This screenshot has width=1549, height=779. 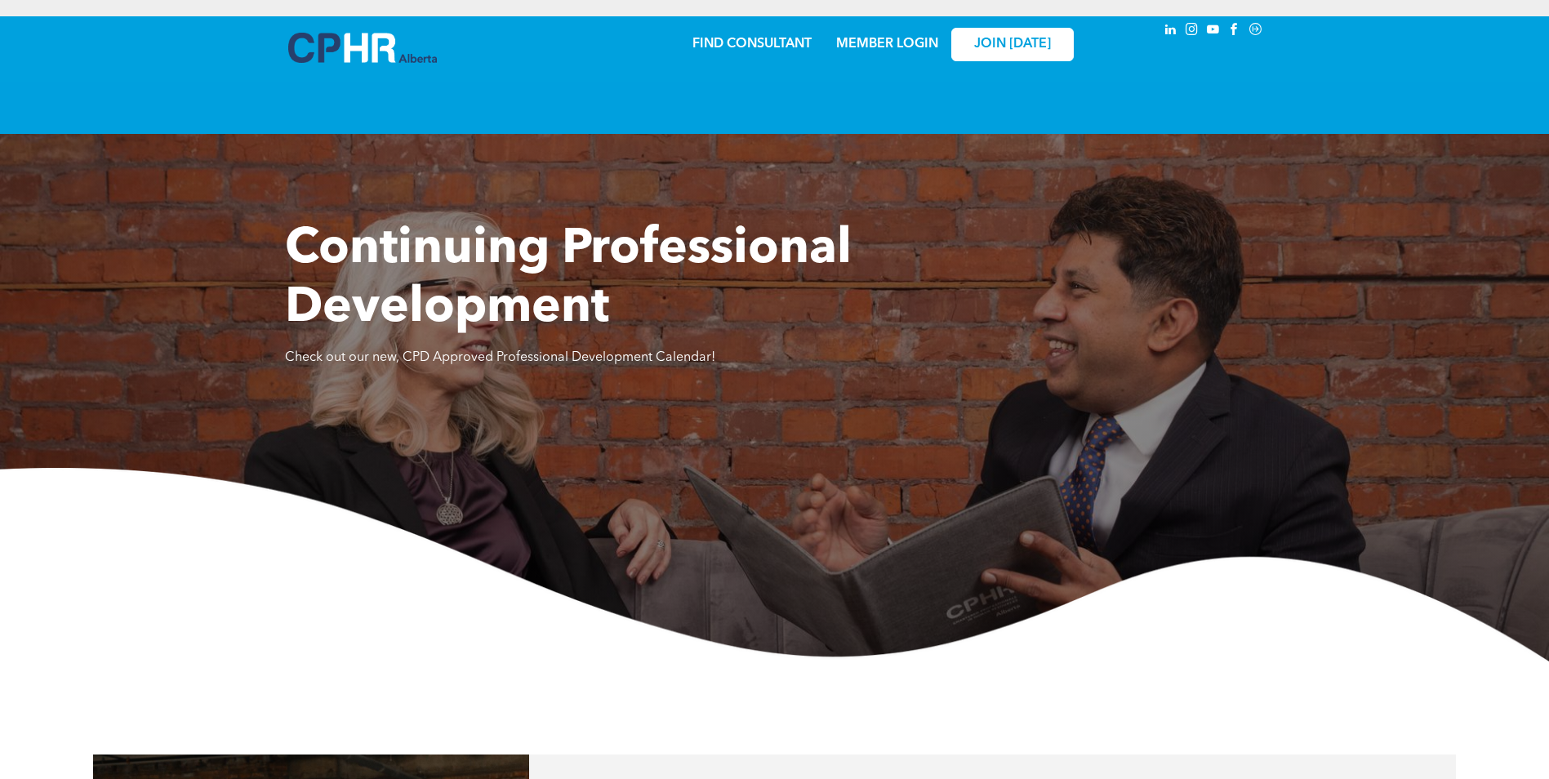 What do you see at coordinates (1213, 31) in the screenshot?
I see `a: youtube` at bounding box center [1213, 31].